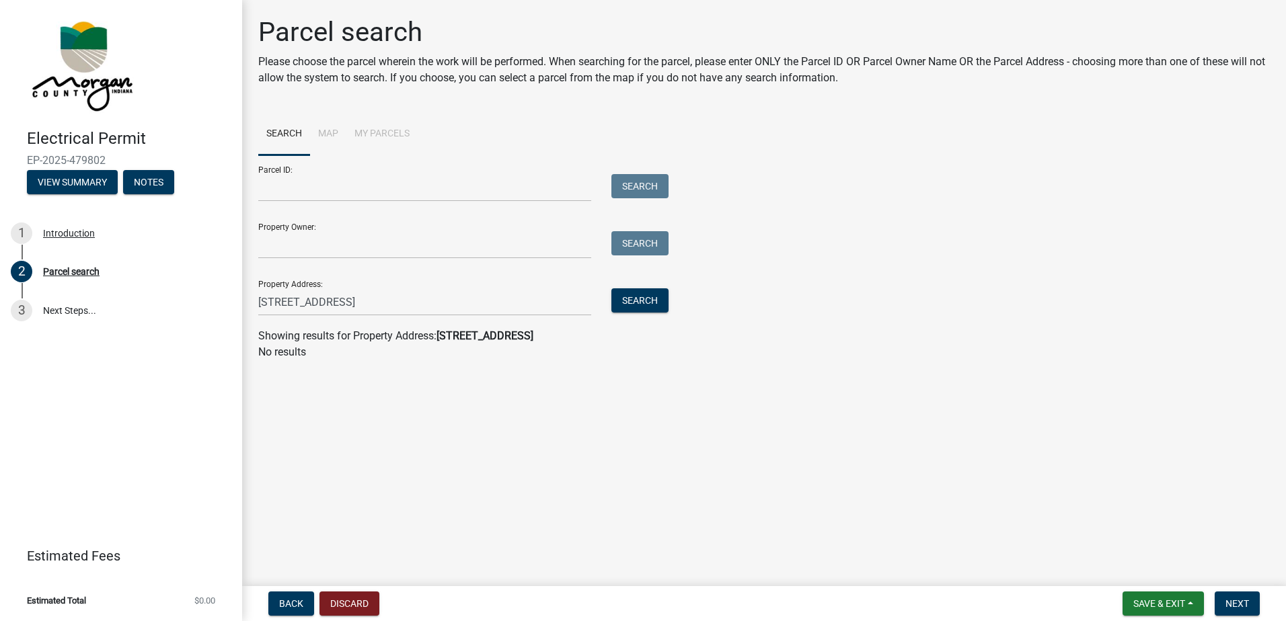 This screenshot has width=1286, height=621. I want to click on button: Next, so click(1237, 604).